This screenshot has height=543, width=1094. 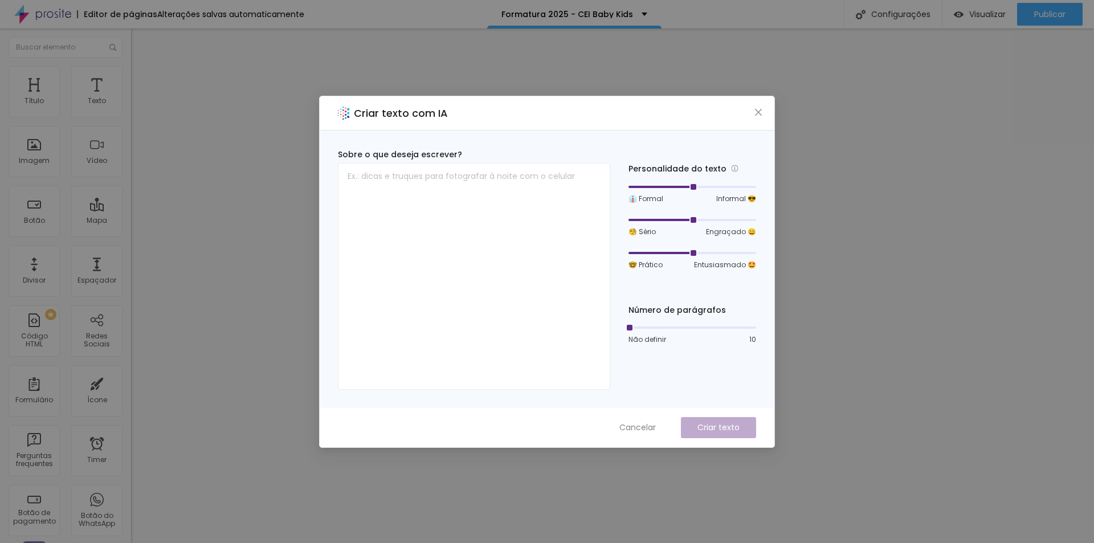 I want to click on span: Cancelar, so click(x=638, y=427).